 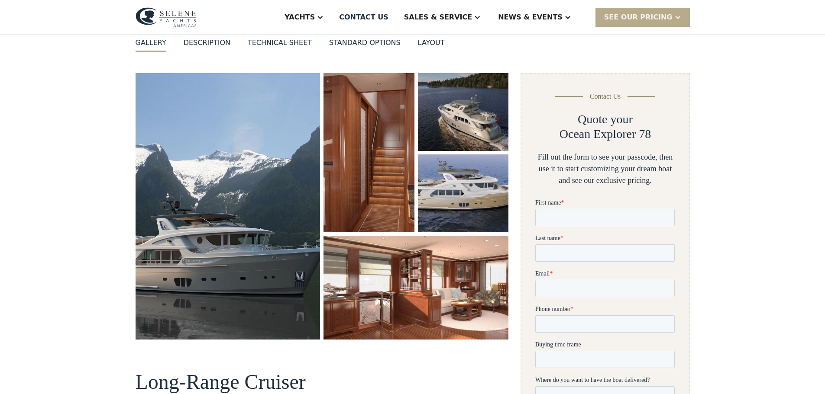 What do you see at coordinates (69, 307) in the screenshot?
I see `span: Tick the box below to receive occasional updates, exclusive offers, and VIP access via text message.` at bounding box center [69, 307].